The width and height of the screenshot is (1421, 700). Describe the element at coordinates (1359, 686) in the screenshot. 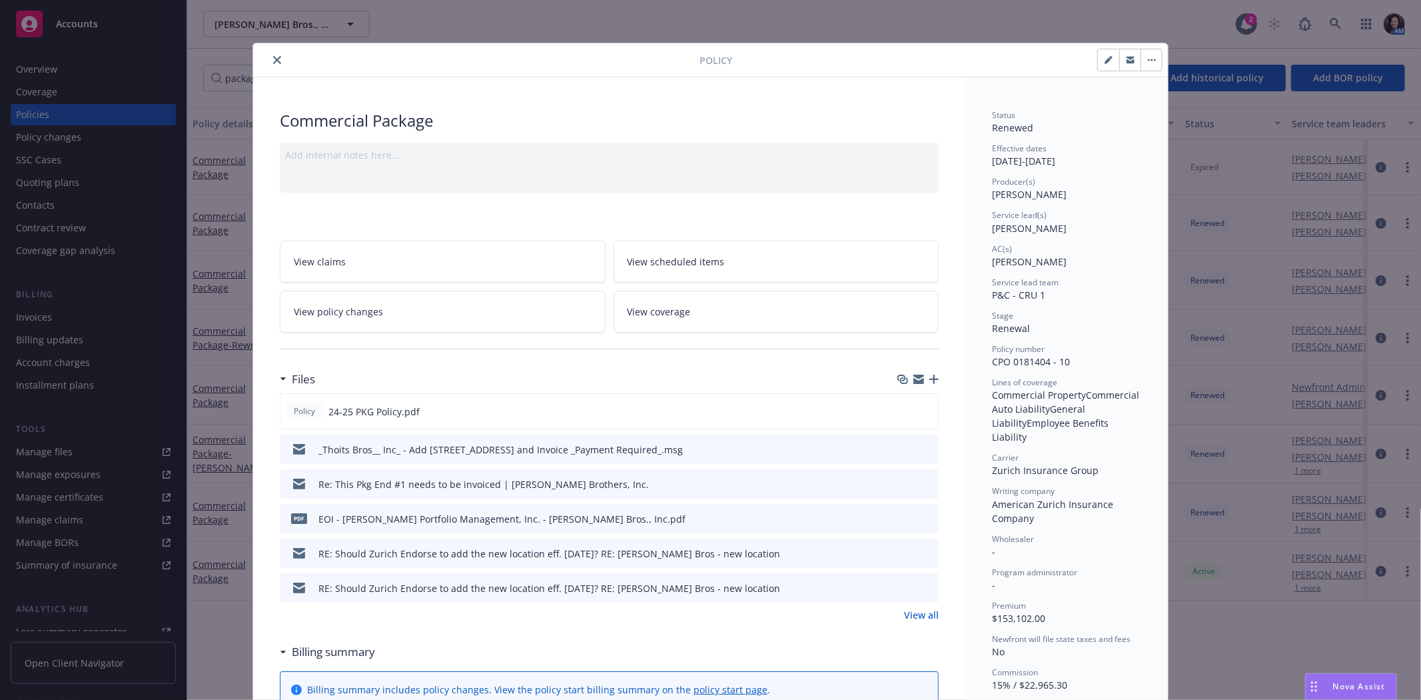

I see `span: Nova Assist` at that location.